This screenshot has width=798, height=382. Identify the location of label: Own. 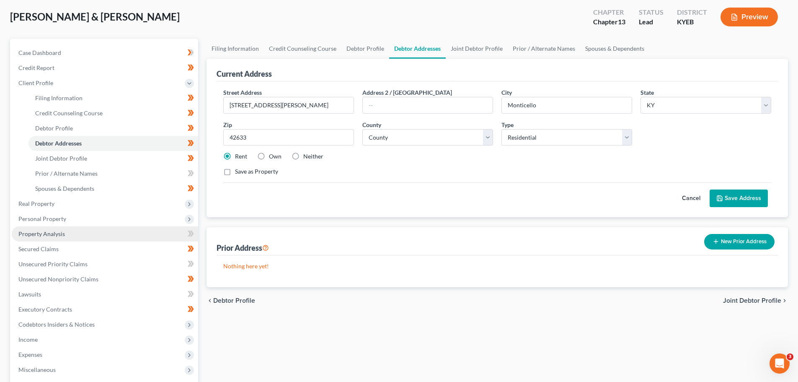
(275, 156).